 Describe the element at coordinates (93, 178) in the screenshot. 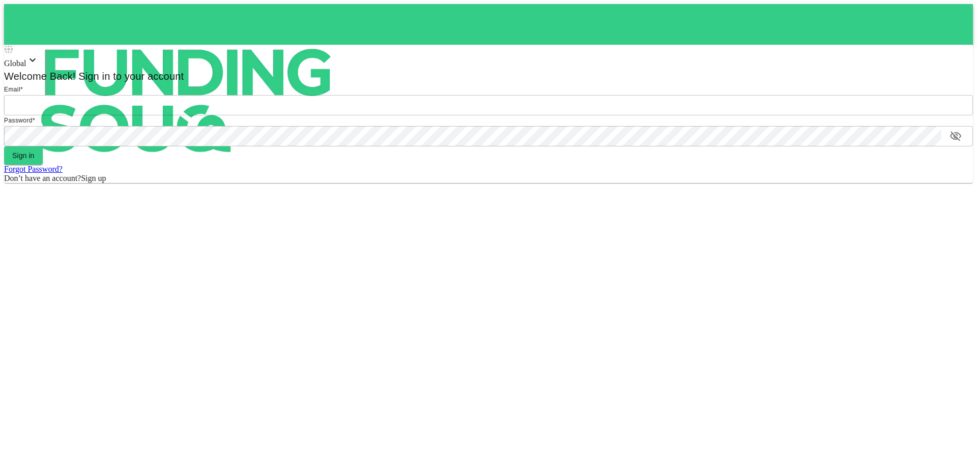

I see `span: Sign up` at that location.